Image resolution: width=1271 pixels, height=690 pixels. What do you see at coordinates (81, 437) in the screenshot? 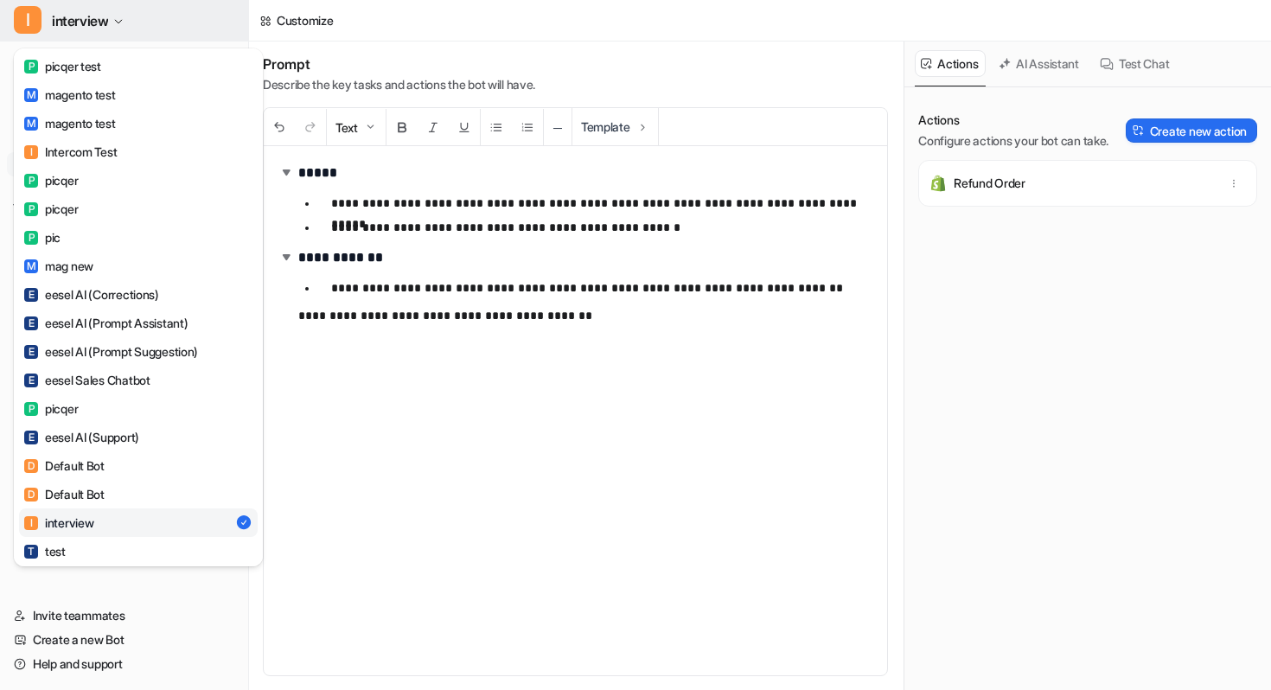
I see `div: eesel AI (Support)` at bounding box center [81, 437].